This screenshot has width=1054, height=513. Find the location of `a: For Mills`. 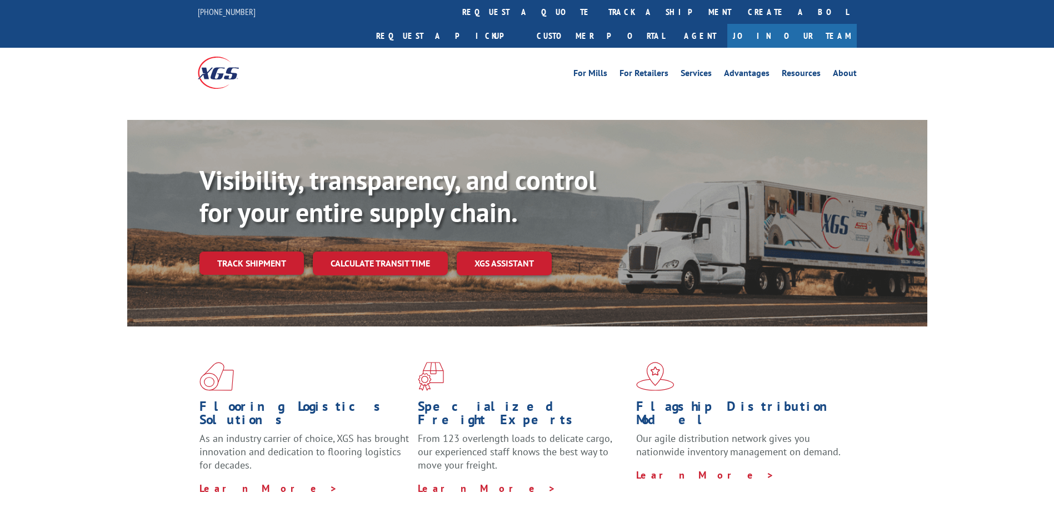

a: For Mills is located at coordinates (590, 75).